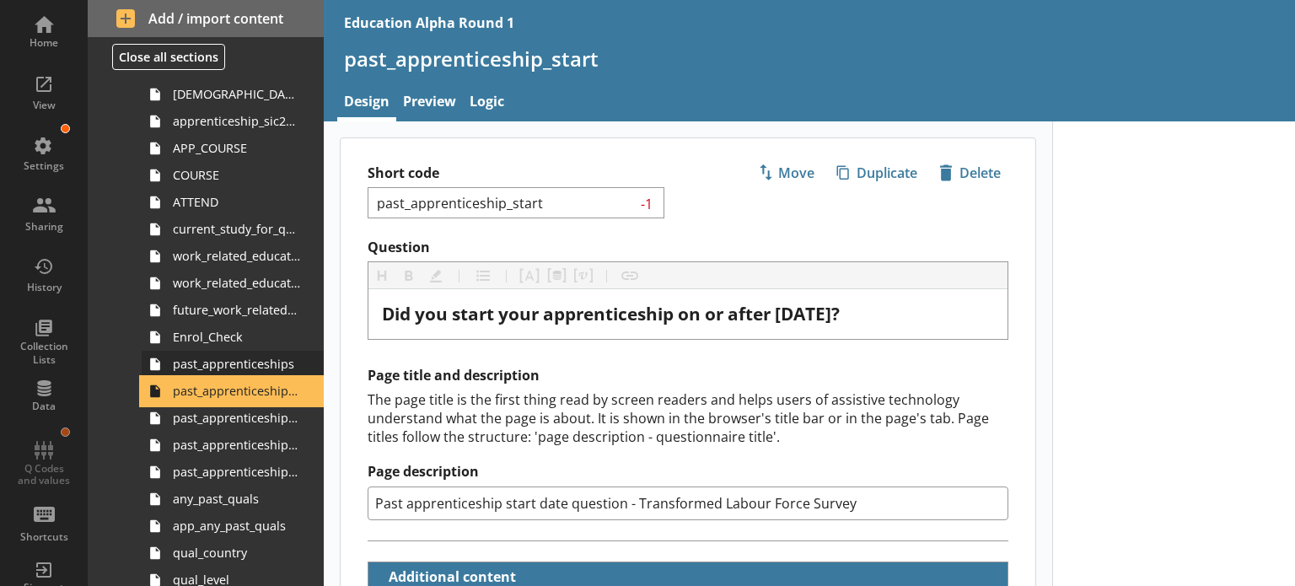 Image resolution: width=1295 pixels, height=586 pixels. What do you see at coordinates (44, 227) in the screenshot?
I see `div: Sharing` at bounding box center [44, 227].